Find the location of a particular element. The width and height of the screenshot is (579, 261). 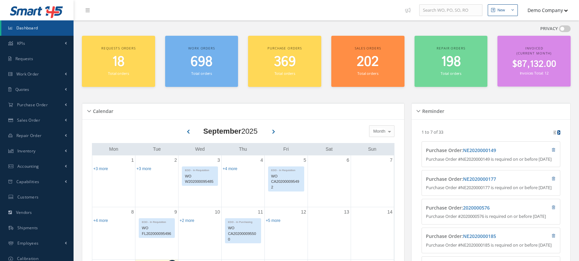

a: September 9, 2025 is located at coordinates (176, 212).